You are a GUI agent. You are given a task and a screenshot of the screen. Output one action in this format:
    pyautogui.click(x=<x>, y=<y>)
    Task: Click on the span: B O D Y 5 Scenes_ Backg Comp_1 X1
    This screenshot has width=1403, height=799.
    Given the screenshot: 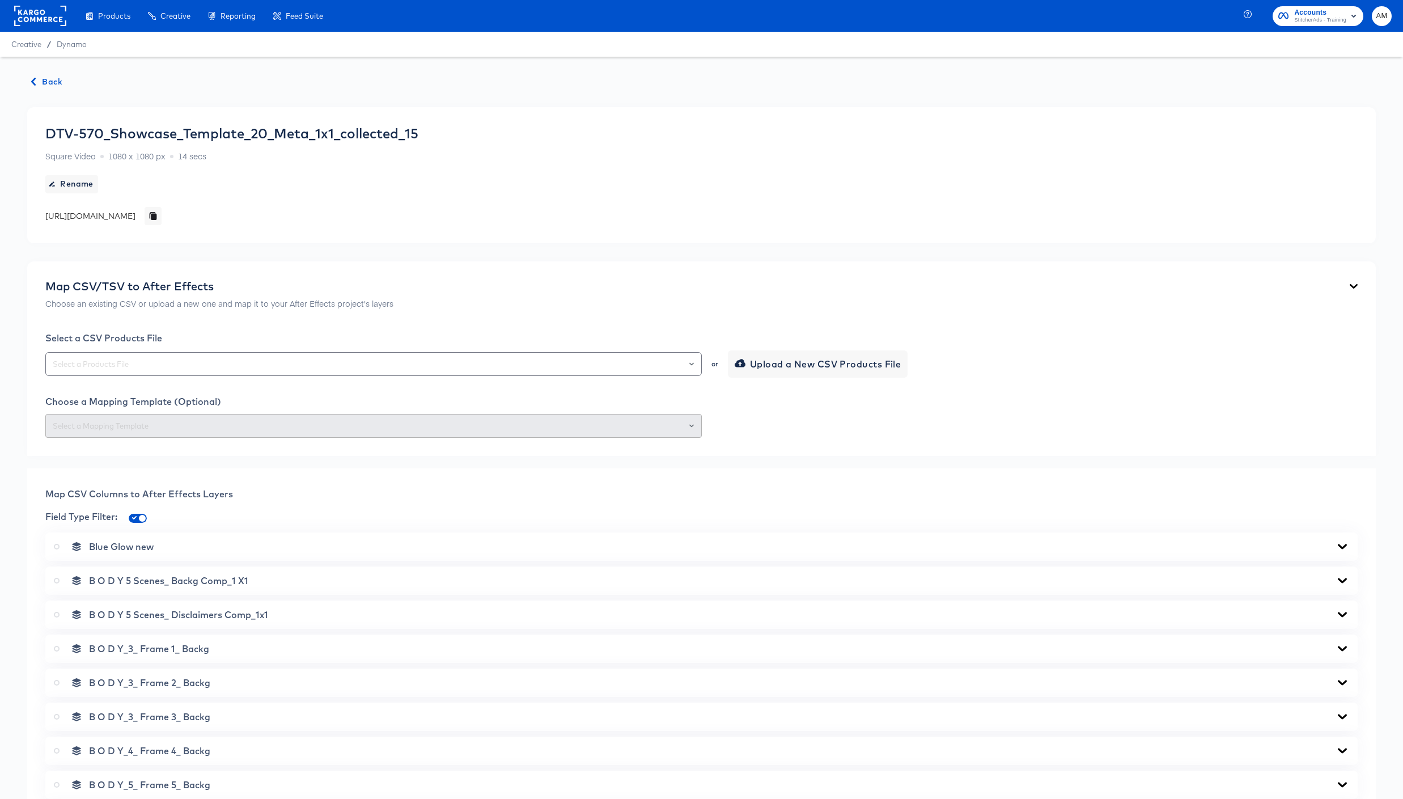 What is the action you would take?
    pyautogui.click(x=168, y=581)
    